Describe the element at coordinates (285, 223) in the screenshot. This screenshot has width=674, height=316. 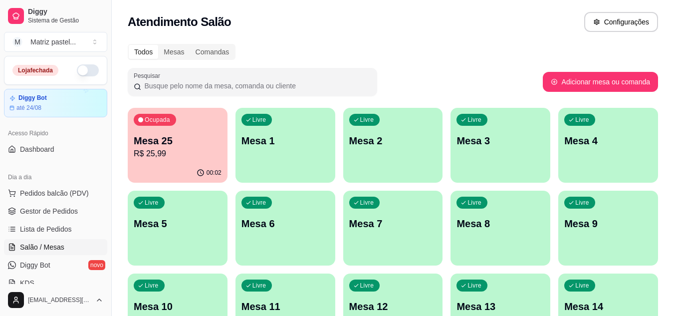
I see `p: Mesa 6` at that location.